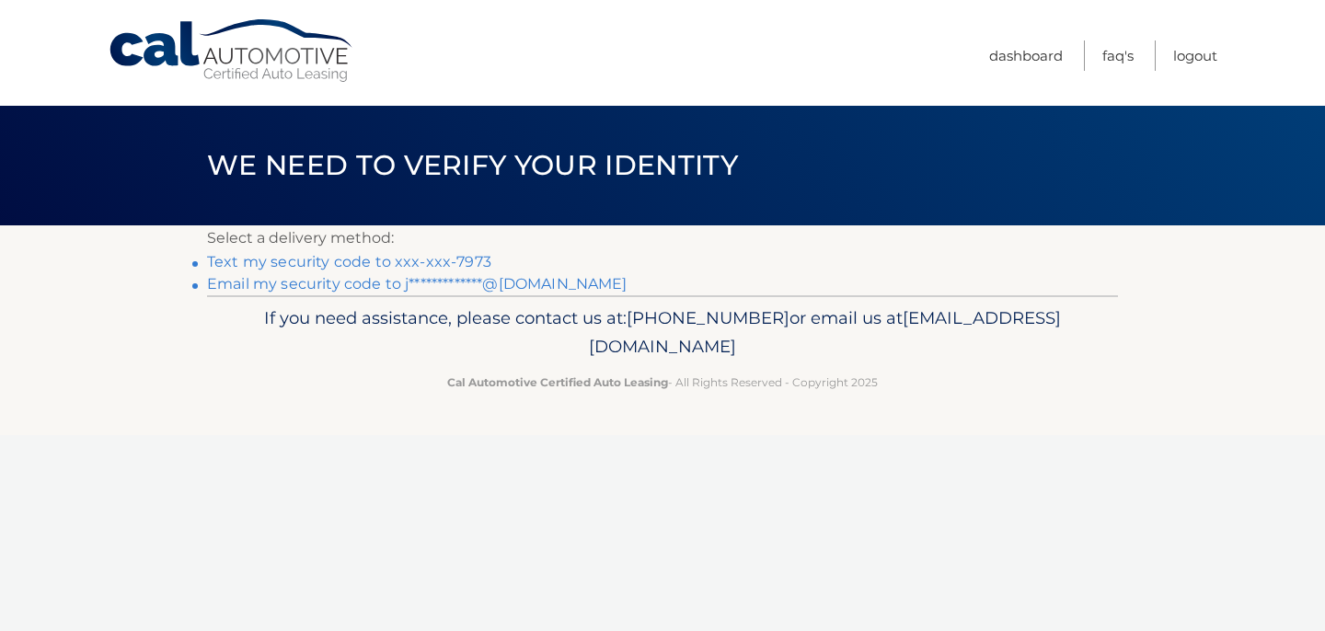  Describe the element at coordinates (663, 333) in the screenshot. I see `p: If you need assistance, please contact us at: or email us at` at that location.